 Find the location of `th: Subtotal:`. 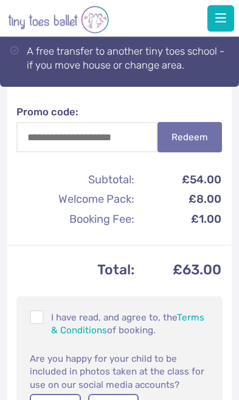

th: Subtotal: is located at coordinates (77, 180).